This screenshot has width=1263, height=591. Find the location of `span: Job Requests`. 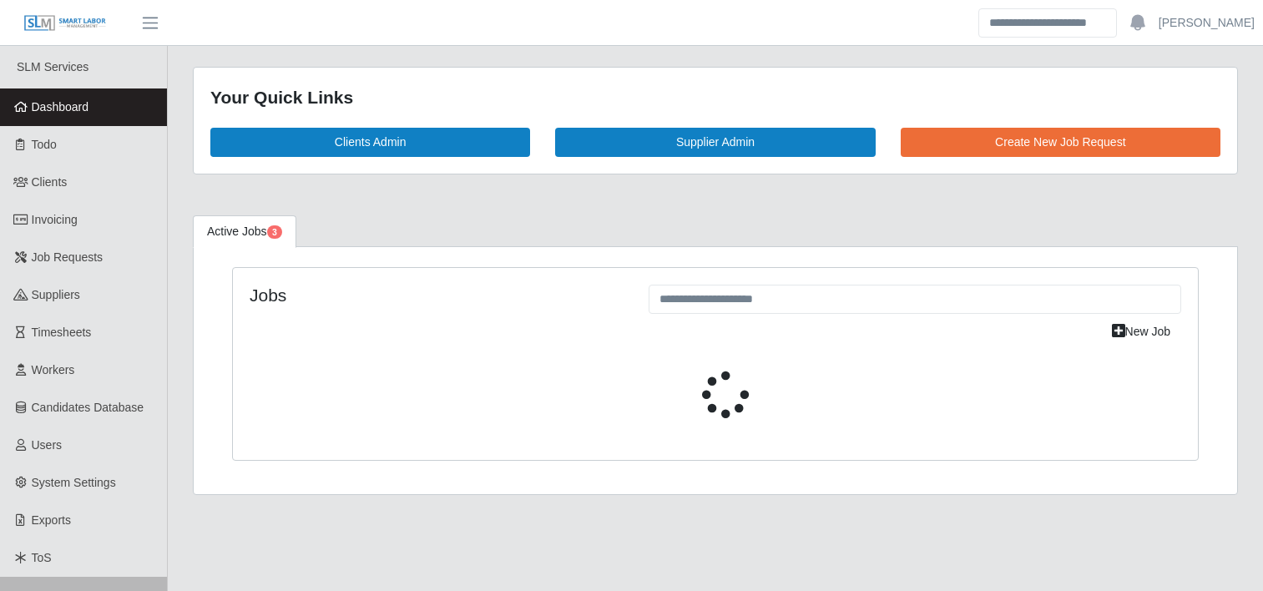

span: Job Requests is located at coordinates (68, 257).